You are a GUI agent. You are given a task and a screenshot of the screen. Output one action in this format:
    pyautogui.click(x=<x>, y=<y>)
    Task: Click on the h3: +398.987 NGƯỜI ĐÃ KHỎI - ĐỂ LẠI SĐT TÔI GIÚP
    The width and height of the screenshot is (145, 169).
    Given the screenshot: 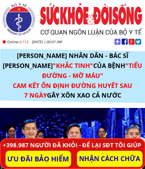 What is the action you would take?
    pyautogui.click(x=72, y=145)
    